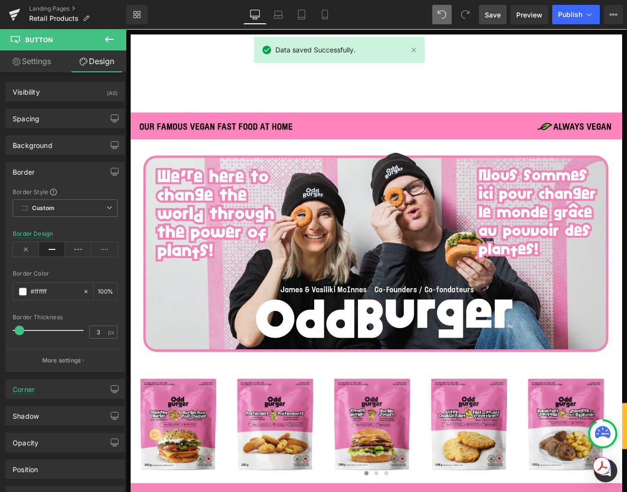  What do you see at coordinates (576, 15) in the screenshot?
I see `button: Publish` at bounding box center [576, 15].